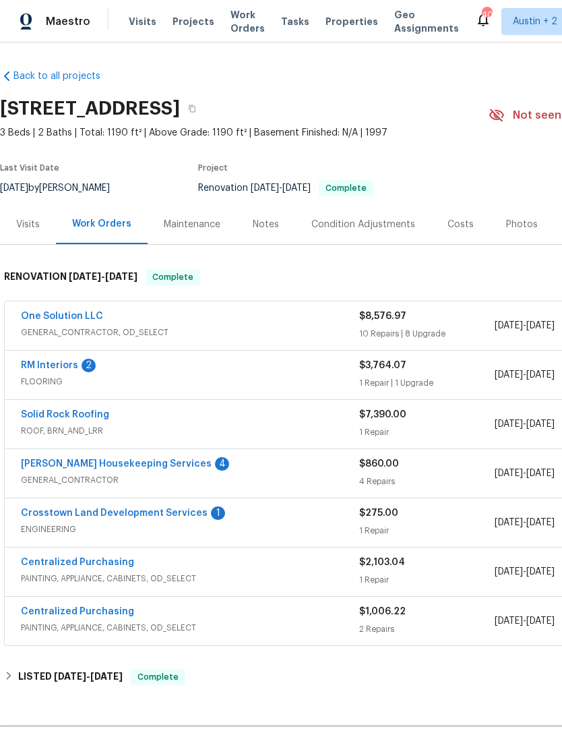 This screenshot has height=733, width=562. What do you see at coordinates (218, 513) in the screenshot?
I see `div: 1` at bounding box center [218, 513].